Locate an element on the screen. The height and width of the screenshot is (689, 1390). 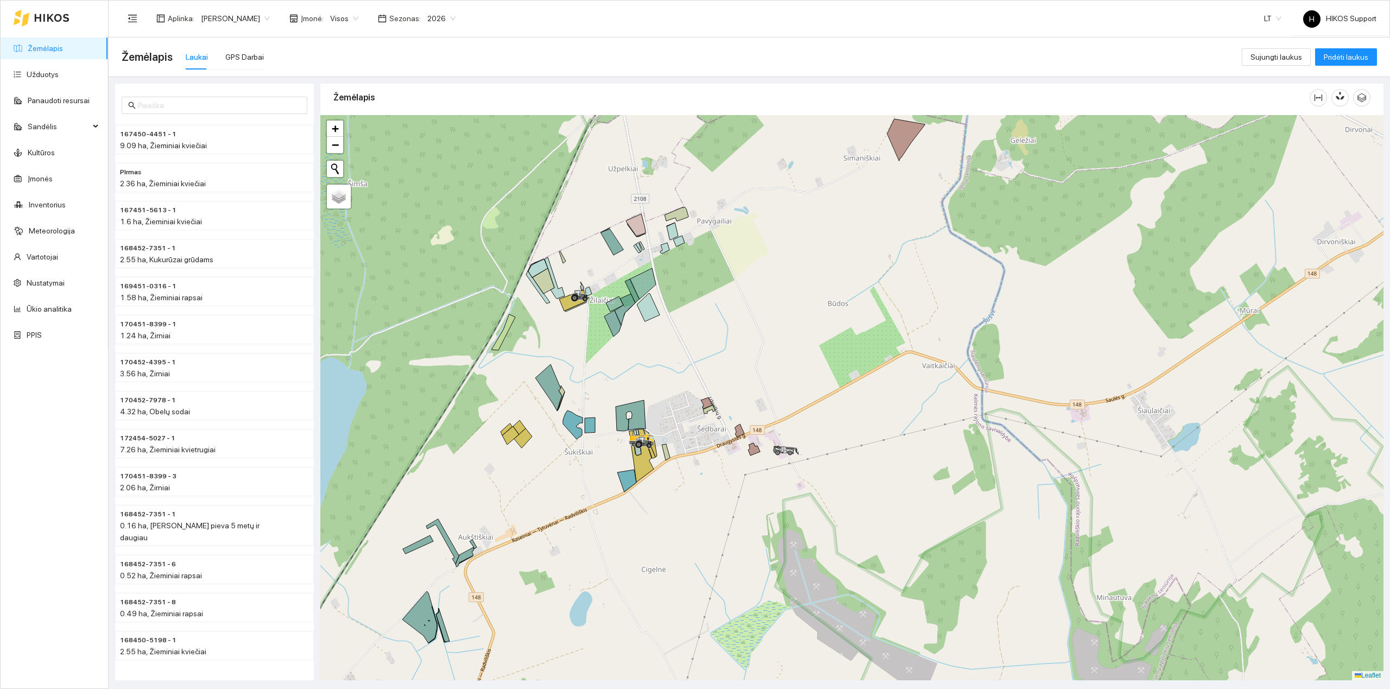
span: Aplinka : is located at coordinates (181, 18).